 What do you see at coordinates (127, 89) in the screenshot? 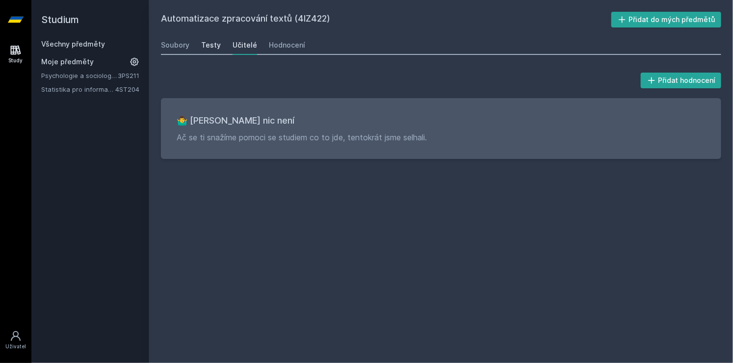
I see `a: 4ST204` at bounding box center [127, 89].